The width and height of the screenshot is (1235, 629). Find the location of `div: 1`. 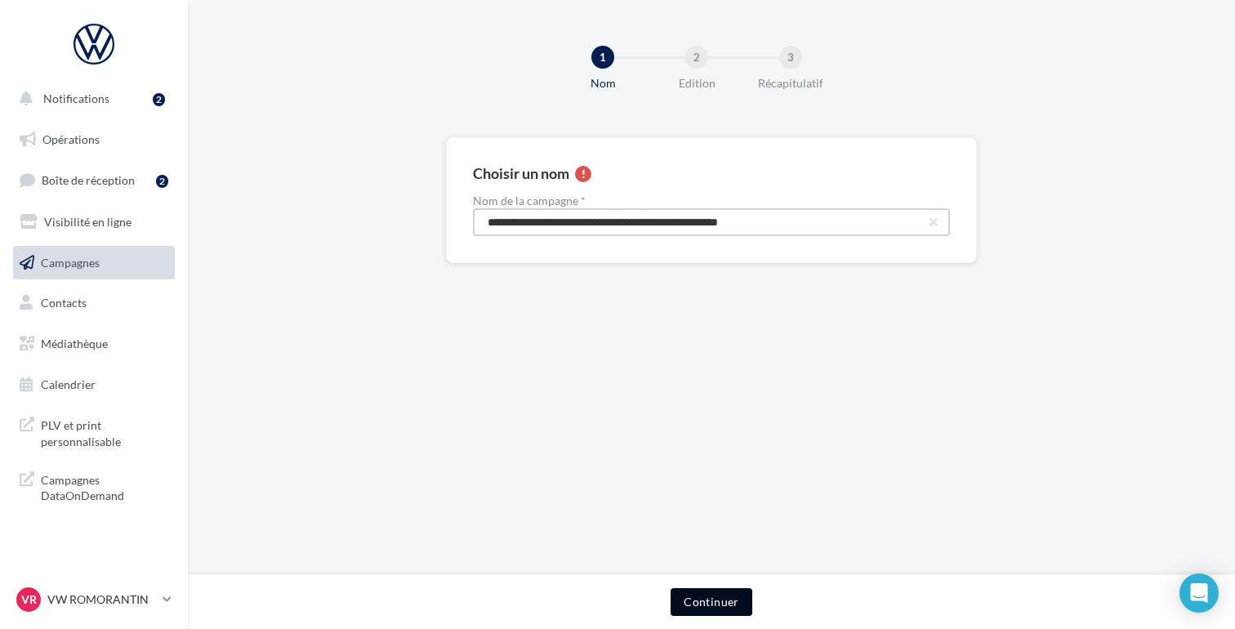

div: 1 is located at coordinates (603, 57).